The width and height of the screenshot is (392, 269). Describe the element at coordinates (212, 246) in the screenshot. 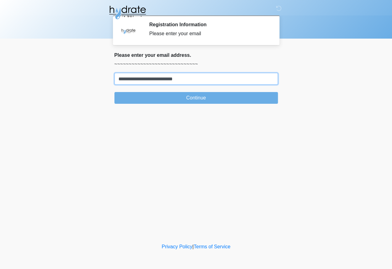

I see `a: Terms of Service` at that location.